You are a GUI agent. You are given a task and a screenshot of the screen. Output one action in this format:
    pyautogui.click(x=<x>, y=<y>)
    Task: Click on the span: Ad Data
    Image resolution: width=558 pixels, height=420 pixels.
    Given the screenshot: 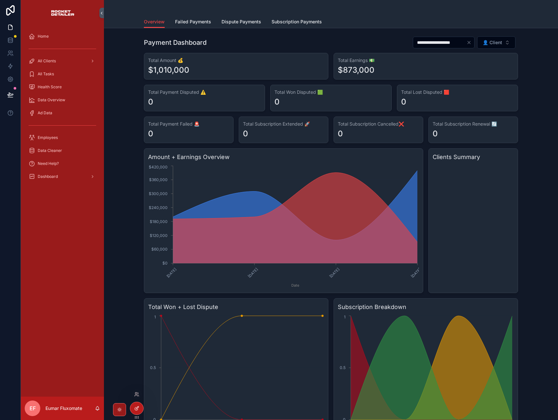 What is the action you would take?
    pyautogui.click(x=45, y=113)
    